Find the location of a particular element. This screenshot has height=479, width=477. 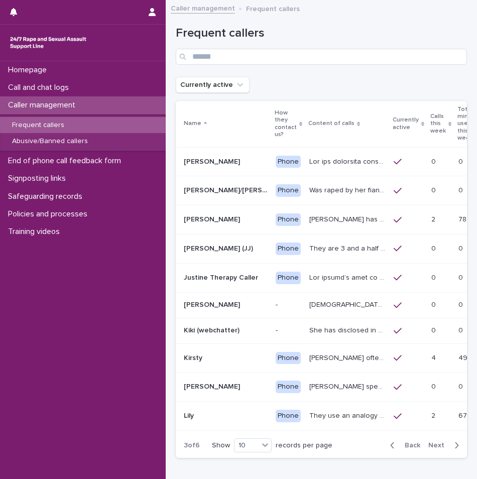

p: Kirsty often talks about experiencing sexual violence by a family friend six years ago, and again... is located at coordinates (349, 357).